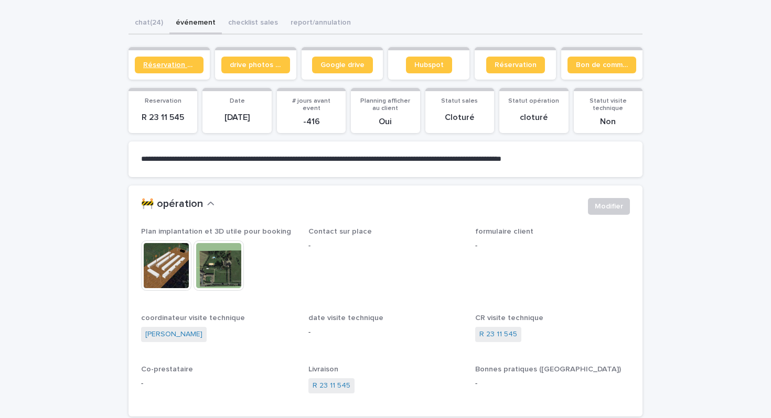  Describe the element at coordinates (385, 105) in the screenshot. I see `span: Planning afficher au client` at that location.